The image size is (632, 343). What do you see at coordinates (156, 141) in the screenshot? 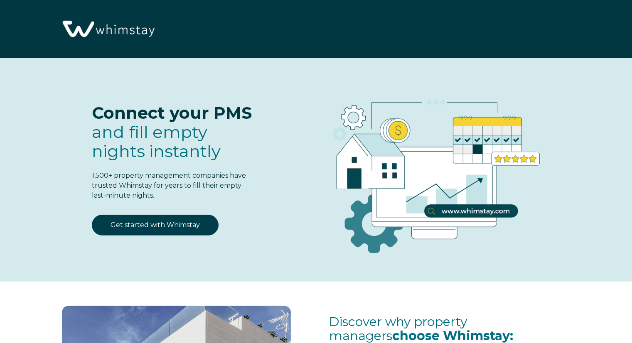
I see `span: fill empty nights instantly` at bounding box center [156, 141].